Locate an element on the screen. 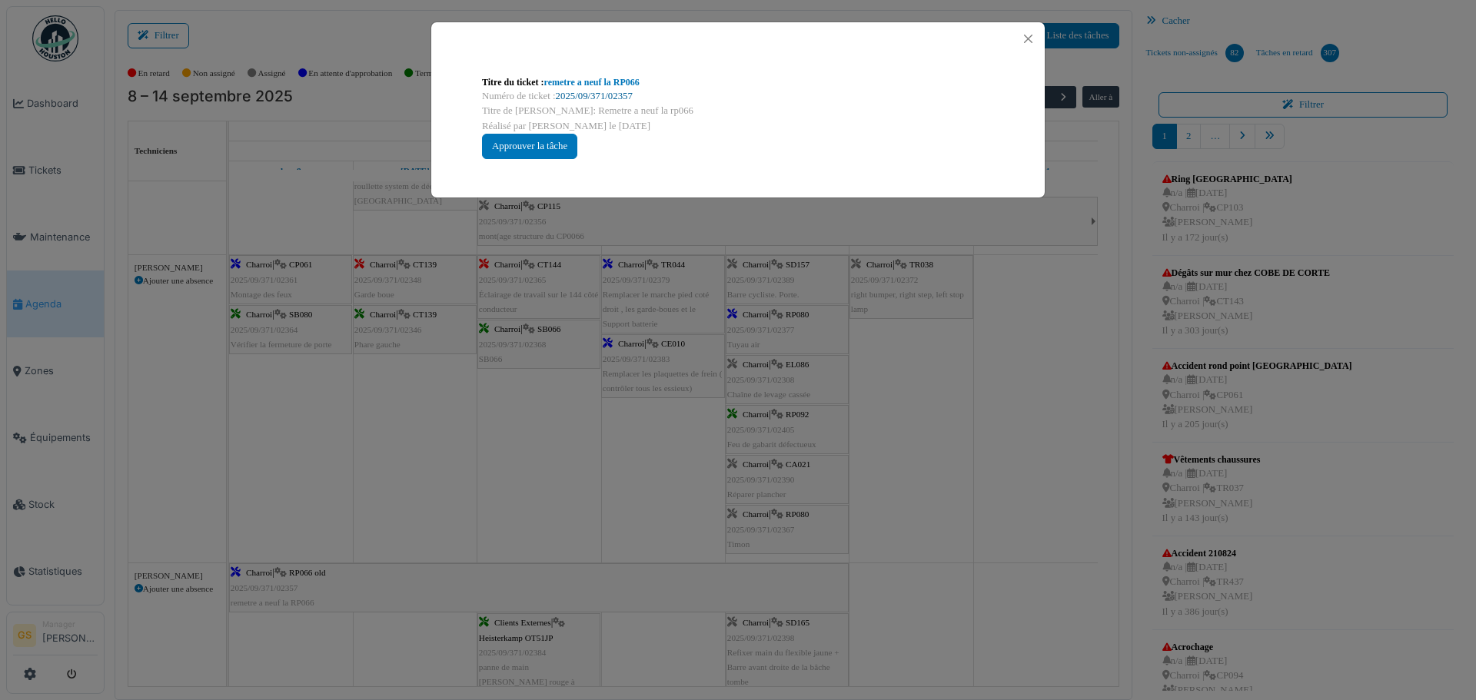 This screenshot has width=1476, height=700. a: 2025/09/371/02357 is located at coordinates (594, 96).